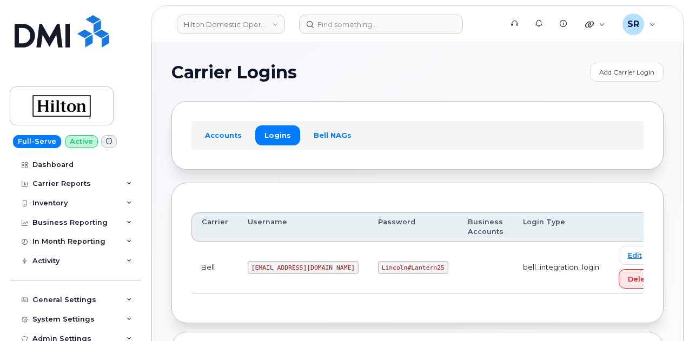  I want to click on button: Delete, so click(640, 279).